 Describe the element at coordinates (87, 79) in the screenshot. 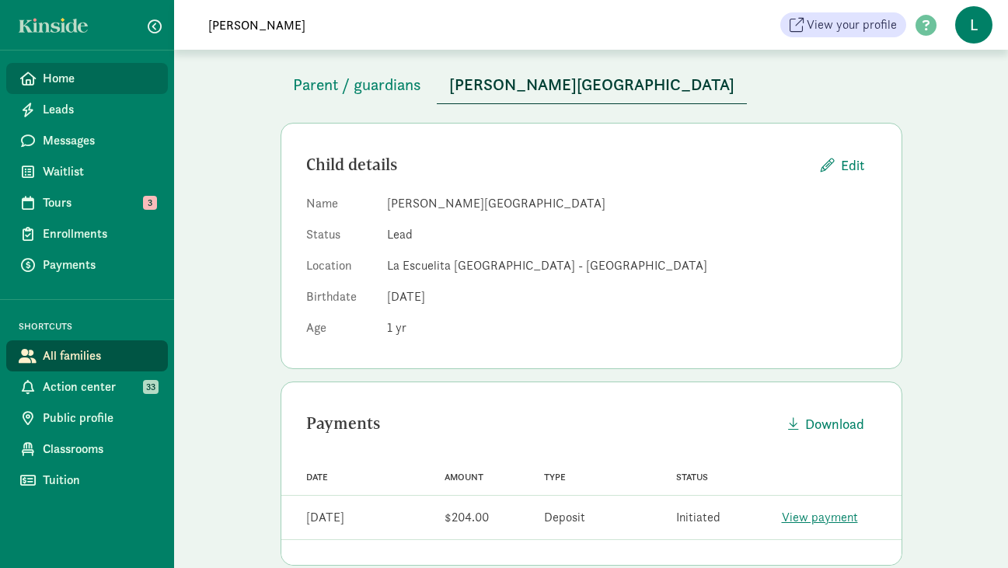

I see `a: Home` at that location.